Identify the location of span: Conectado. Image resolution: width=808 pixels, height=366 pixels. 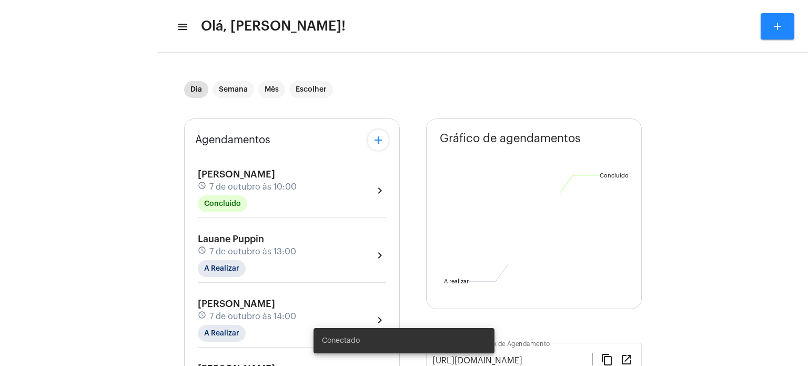
(341, 340).